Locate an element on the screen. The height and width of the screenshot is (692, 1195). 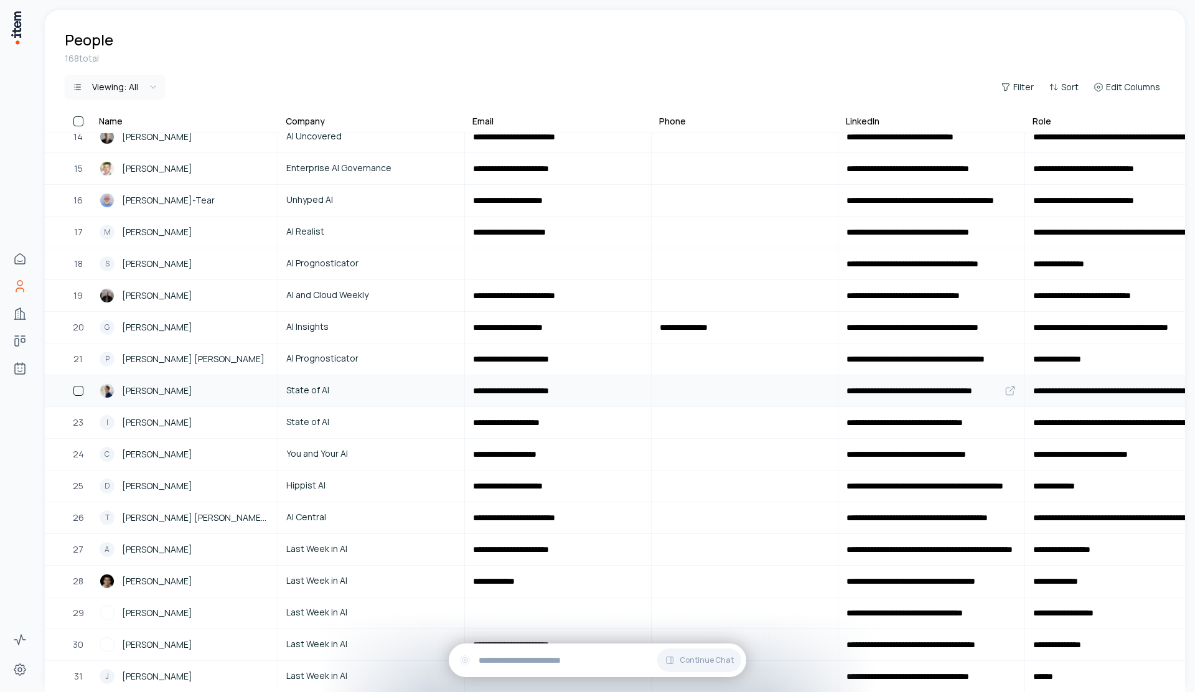
span: 17 is located at coordinates (78, 232).